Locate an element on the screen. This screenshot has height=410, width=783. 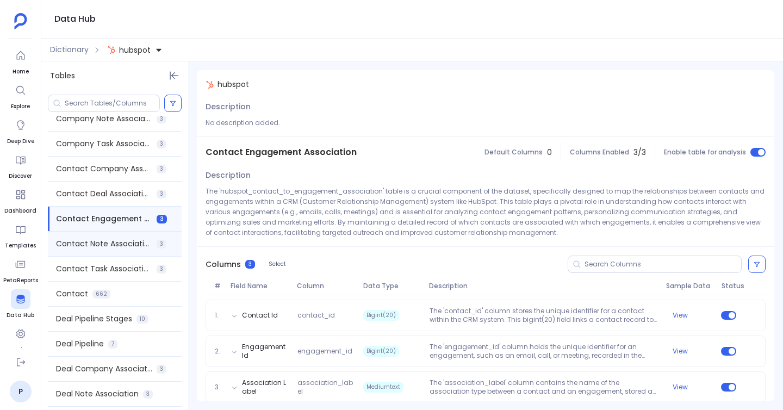
span: Contact Company Association is located at coordinates (104, 168).